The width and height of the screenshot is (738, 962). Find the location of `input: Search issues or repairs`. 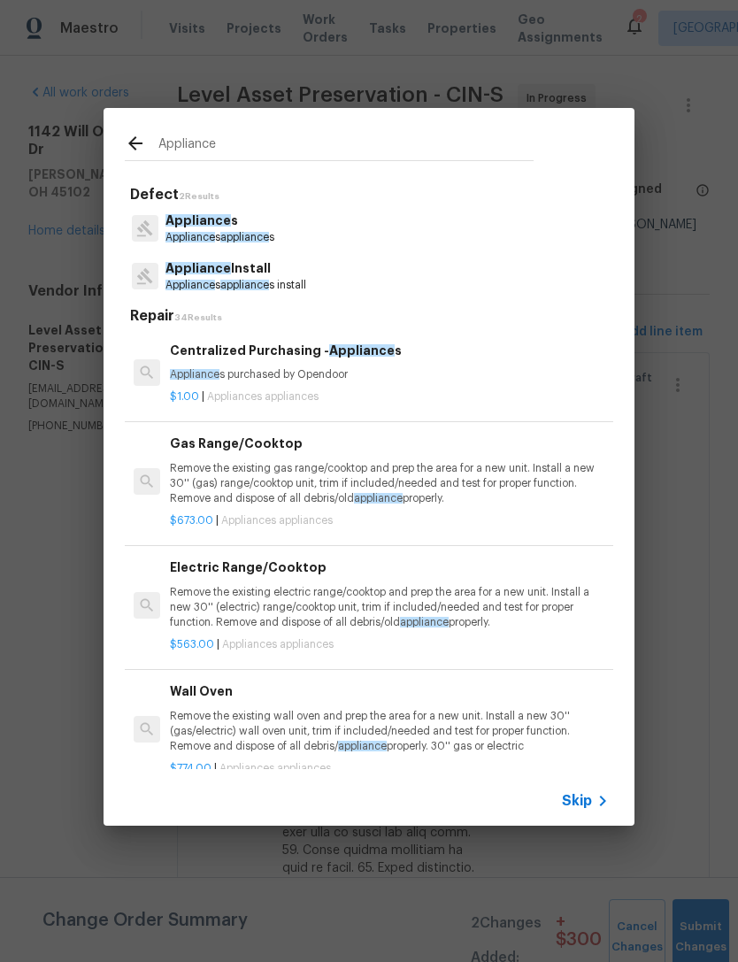

input: Search issues or repairs is located at coordinates (346, 146).